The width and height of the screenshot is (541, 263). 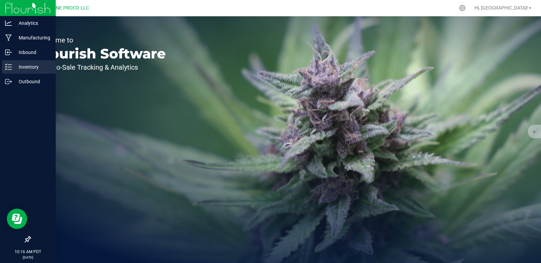 I want to click on p: Inventory, so click(x=32, y=67).